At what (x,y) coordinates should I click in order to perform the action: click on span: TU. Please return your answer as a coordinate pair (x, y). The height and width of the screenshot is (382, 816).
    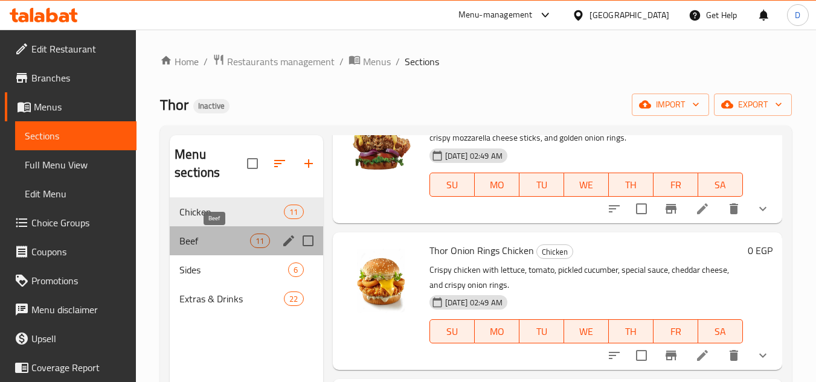
    Looking at the image, I should click on (542, 331).